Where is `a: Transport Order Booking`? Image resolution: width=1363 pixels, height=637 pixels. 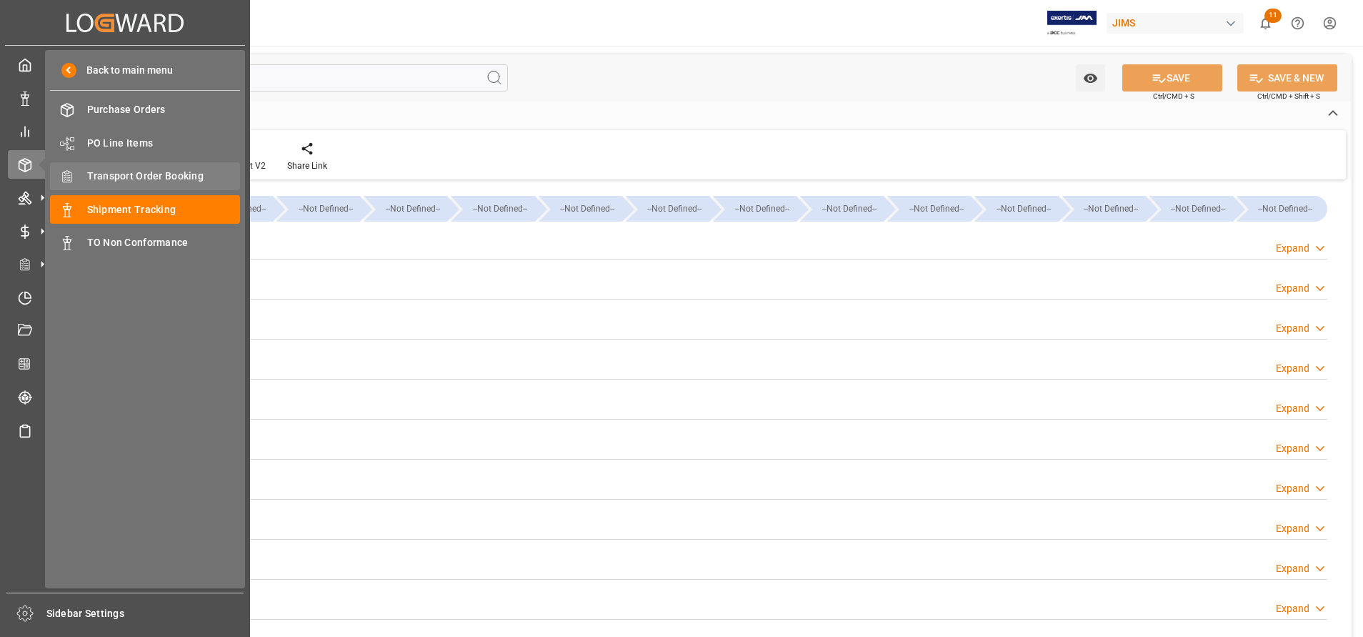
a: Transport Order Booking is located at coordinates (145, 176).